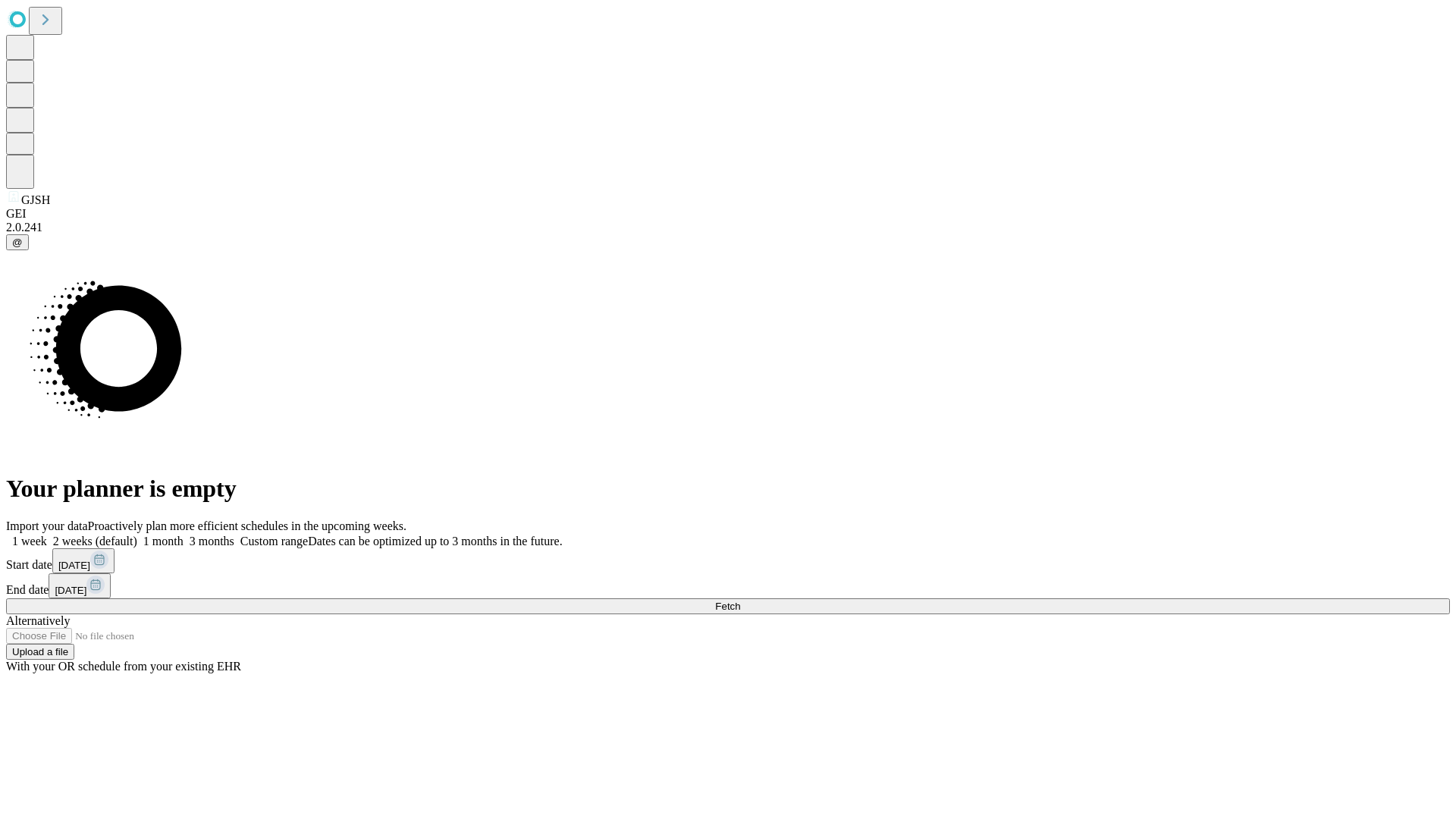 The image size is (1456, 819). What do you see at coordinates (212, 540) in the screenshot?
I see `span: 3 months` at bounding box center [212, 540].